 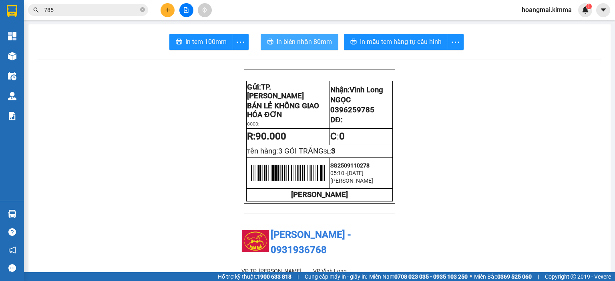 What do you see at coordinates (336, 277) in the screenshot?
I see `span: Cung cấp máy in - giấy in:` at bounding box center [336, 277].